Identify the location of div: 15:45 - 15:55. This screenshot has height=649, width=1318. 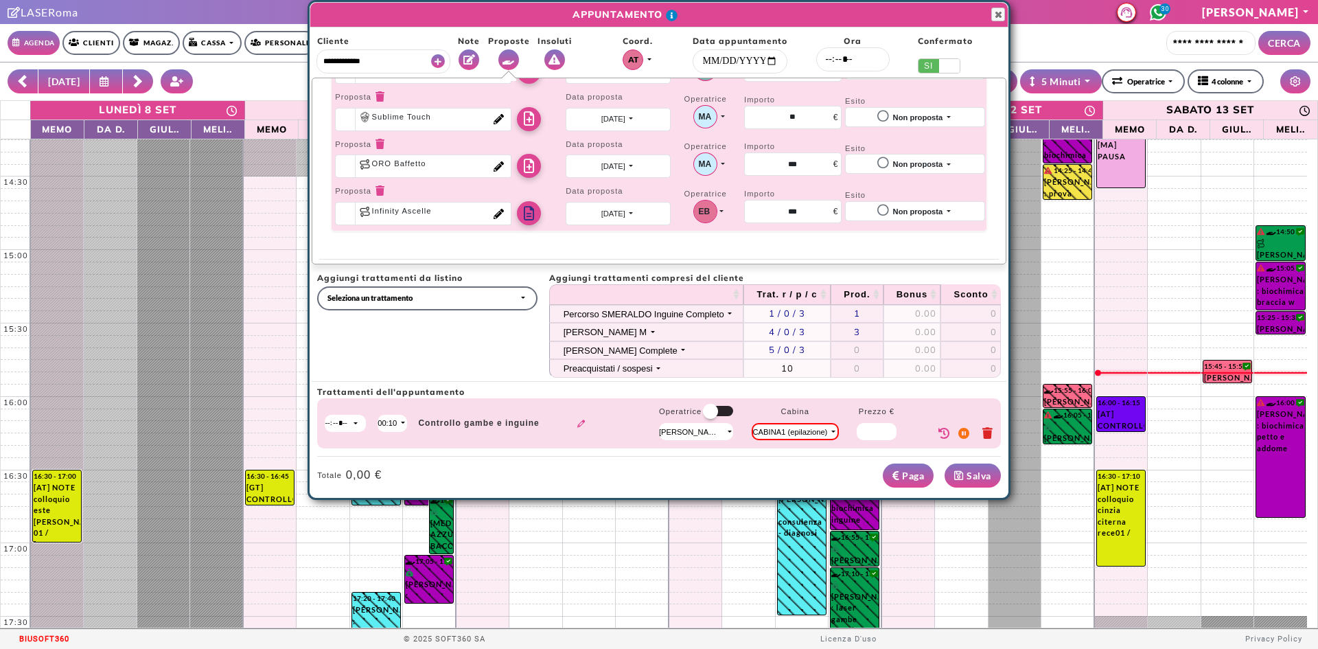
(1228, 366).